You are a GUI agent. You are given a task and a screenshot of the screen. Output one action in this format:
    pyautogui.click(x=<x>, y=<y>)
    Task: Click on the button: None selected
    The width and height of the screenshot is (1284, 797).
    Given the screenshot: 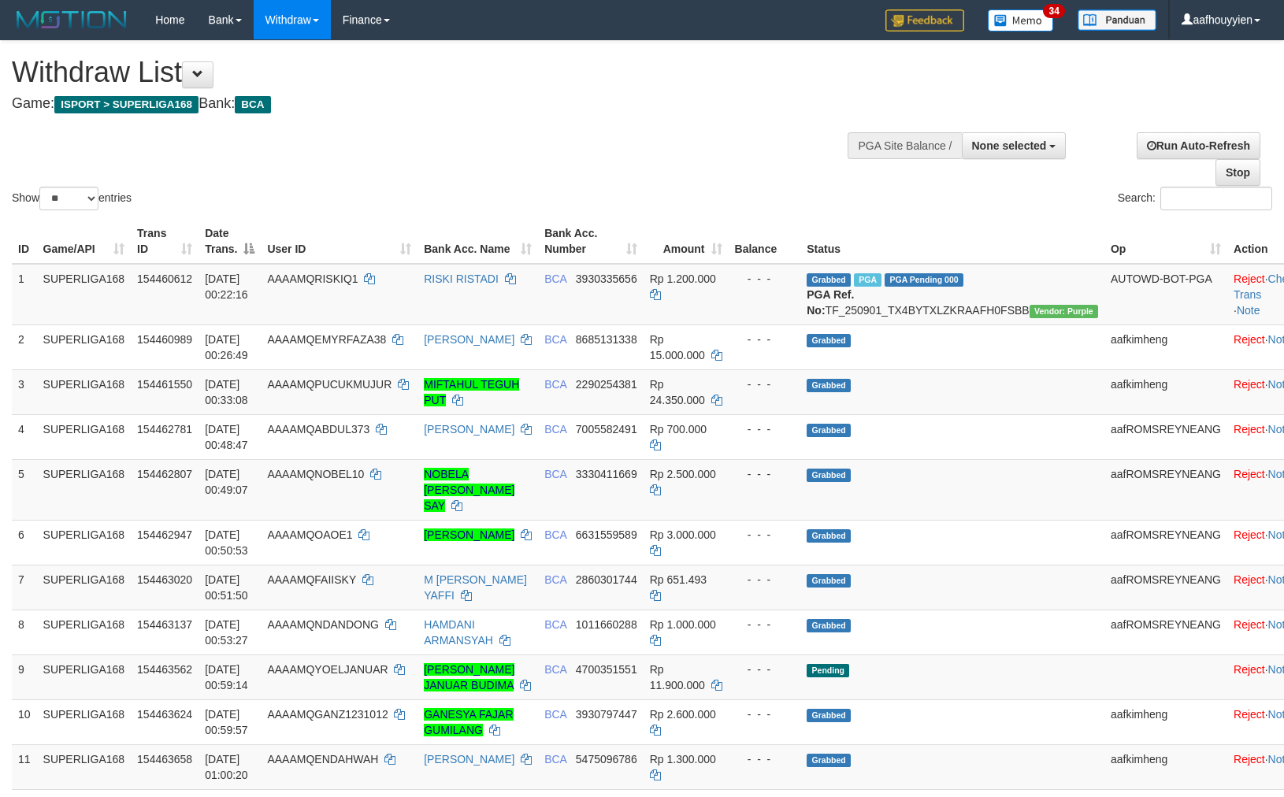 What is the action you would take?
    pyautogui.click(x=1014, y=146)
    